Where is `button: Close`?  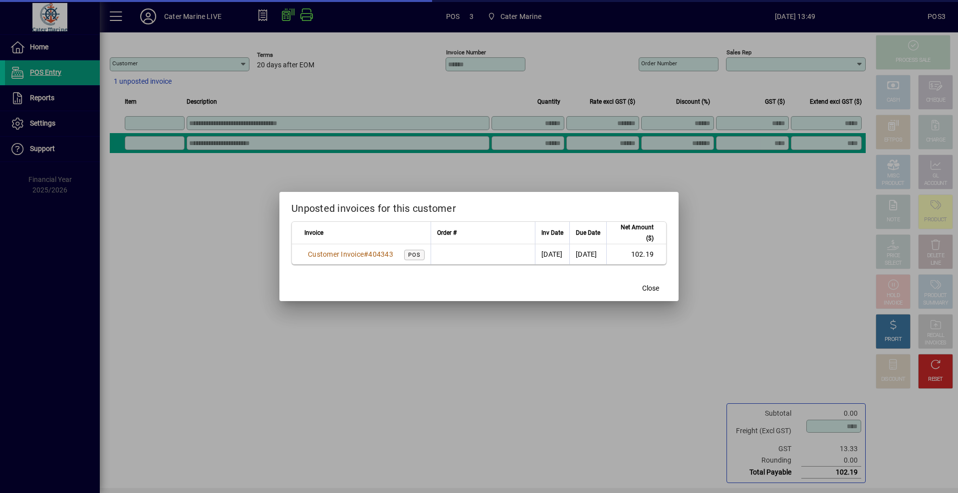
button: Close is located at coordinates (650, 288).